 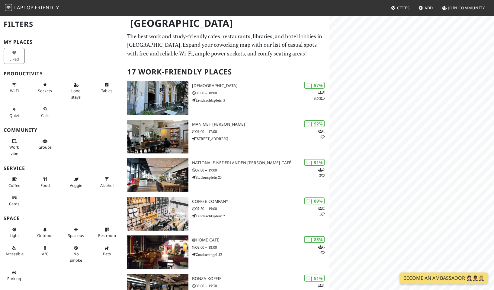 What do you see at coordinates (62, 168) in the screenshot?
I see `h3: Service` at bounding box center [62, 168].